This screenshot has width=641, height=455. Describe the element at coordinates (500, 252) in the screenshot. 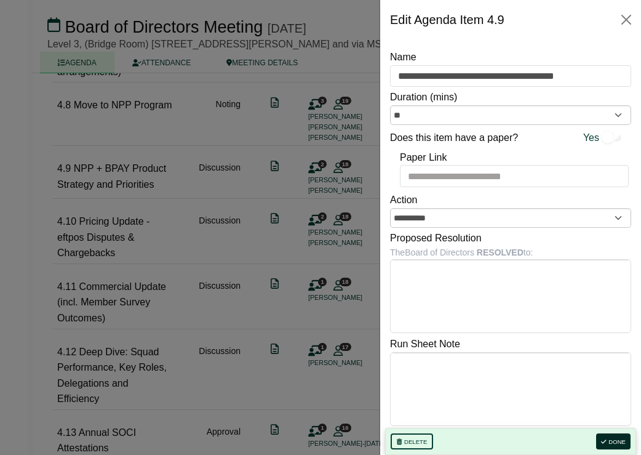

I see `b: RESOLVED` at that location.